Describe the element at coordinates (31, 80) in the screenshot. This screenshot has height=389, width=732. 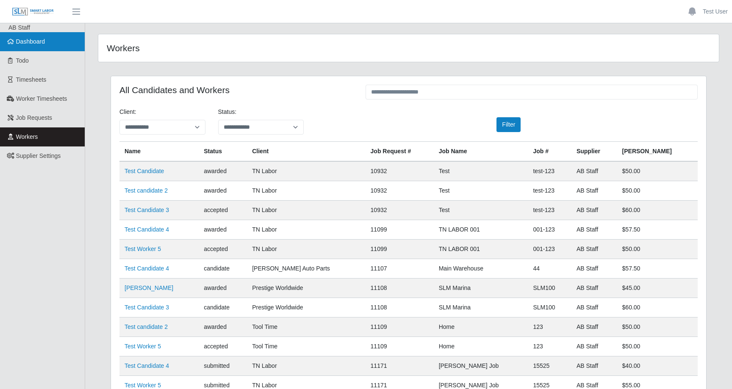
I see `span: Timesheets` at that location.